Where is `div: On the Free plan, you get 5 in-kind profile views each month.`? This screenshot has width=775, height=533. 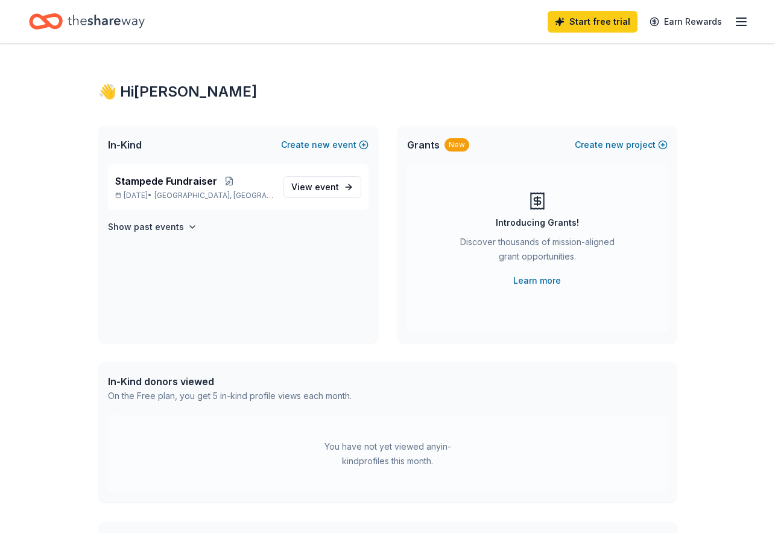 div: On the Free plan, you get 5 in-kind profile views each month. is located at coordinates (230, 396).